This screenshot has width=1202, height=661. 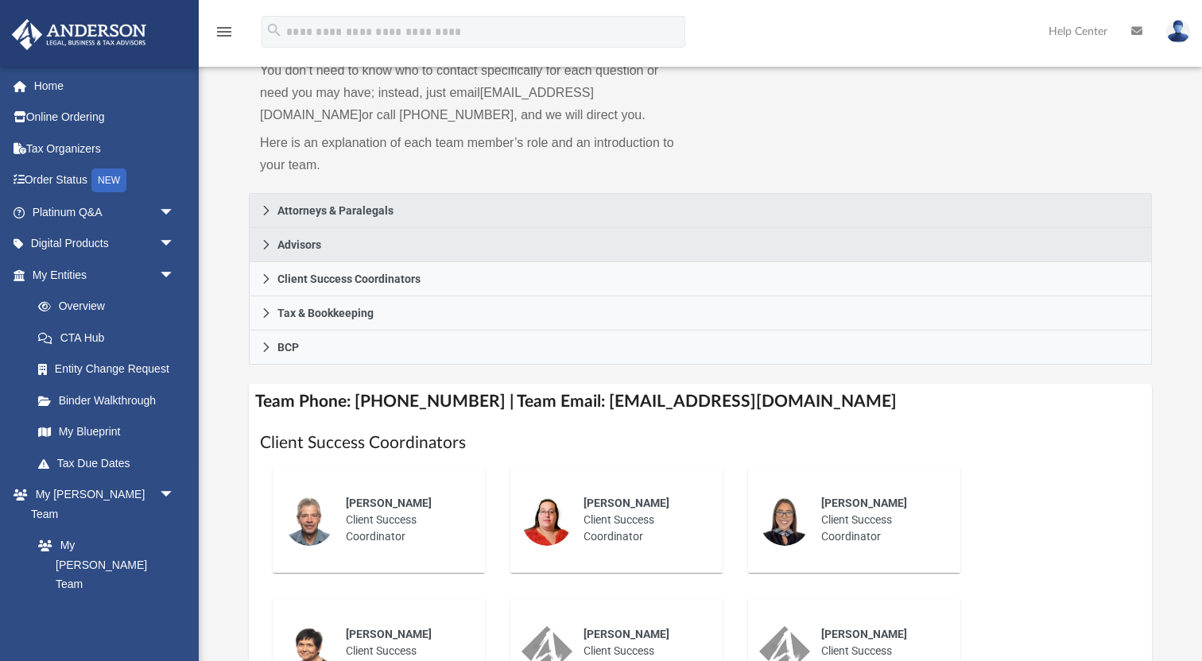 What do you see at coordinates (107, 432) in the screenshot?
I see `a: My Blueprint` at bounding box center [107, 432].